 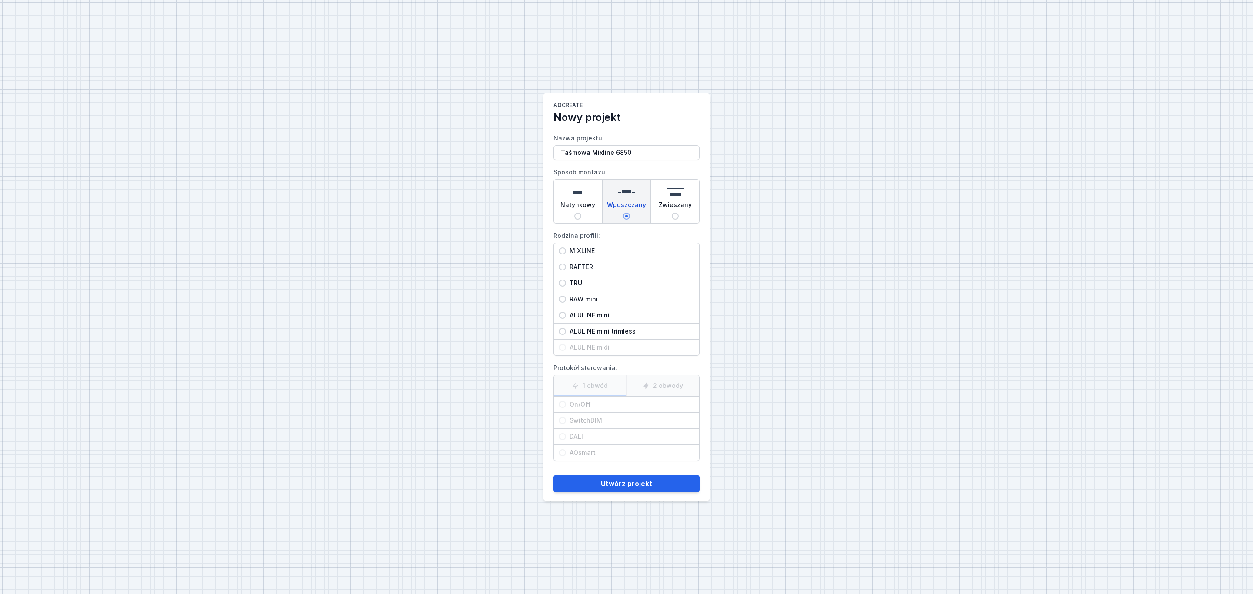 I want to click on span: ALULINE mini, so click(x=630, y=316).